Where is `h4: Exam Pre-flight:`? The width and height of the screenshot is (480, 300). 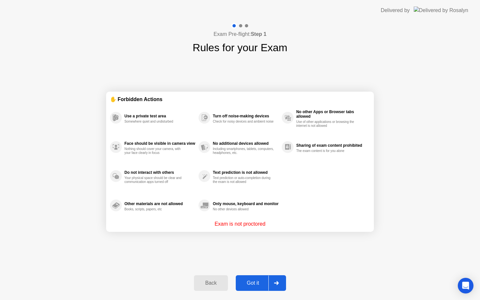
h4: Exam Pre-flight: is located at coordinates (240, 34).